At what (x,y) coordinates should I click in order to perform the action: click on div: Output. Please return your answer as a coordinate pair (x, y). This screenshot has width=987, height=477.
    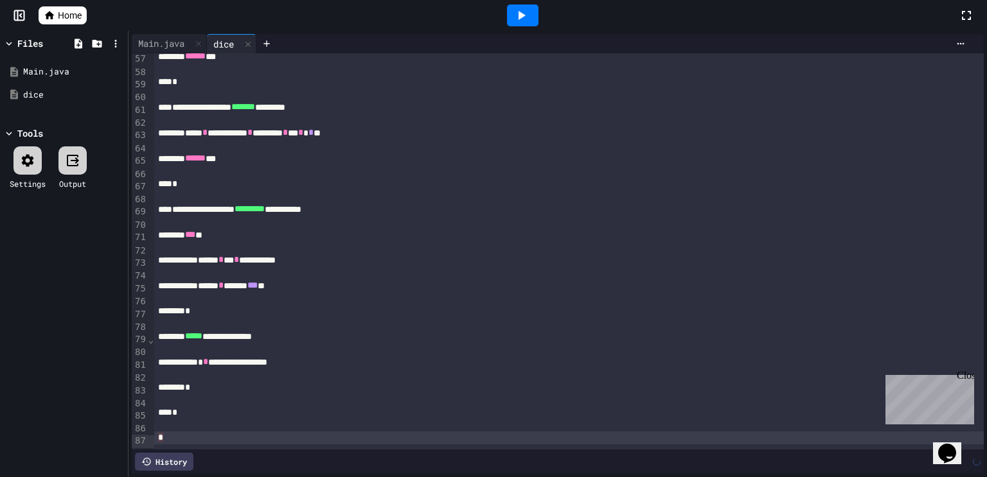
    Looking at the image, I should click on (73, 184).